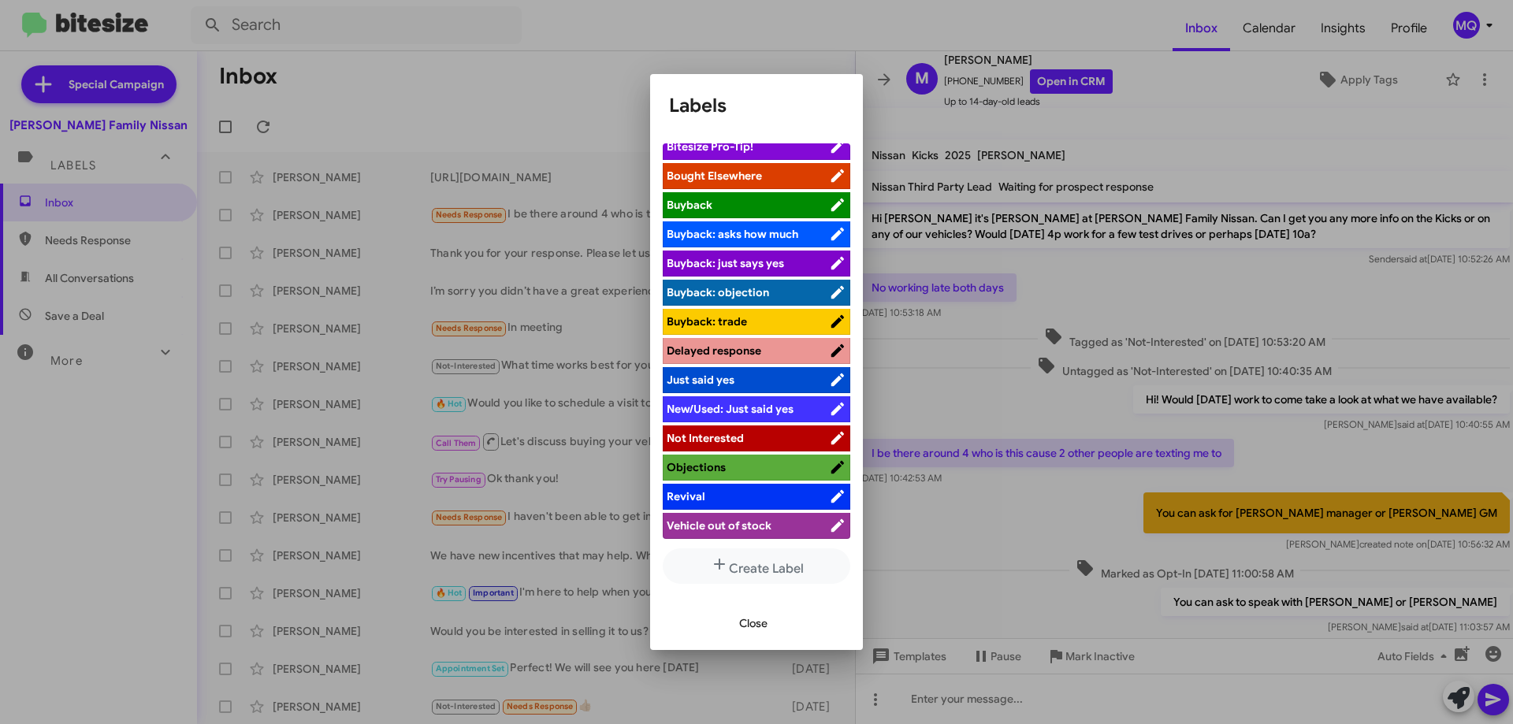 Image resolution: width=1513 pixels, height=724 pixels. I want to click on span: Vehicle out of stock, so click(719, 526).